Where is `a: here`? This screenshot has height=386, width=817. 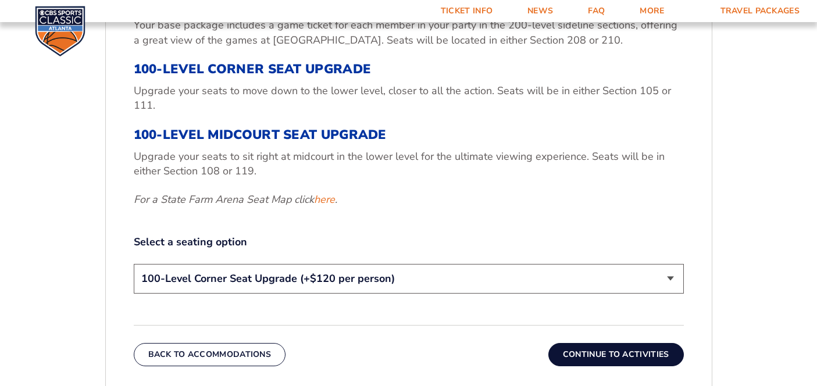 a: here is located at coordinates (324, 199).